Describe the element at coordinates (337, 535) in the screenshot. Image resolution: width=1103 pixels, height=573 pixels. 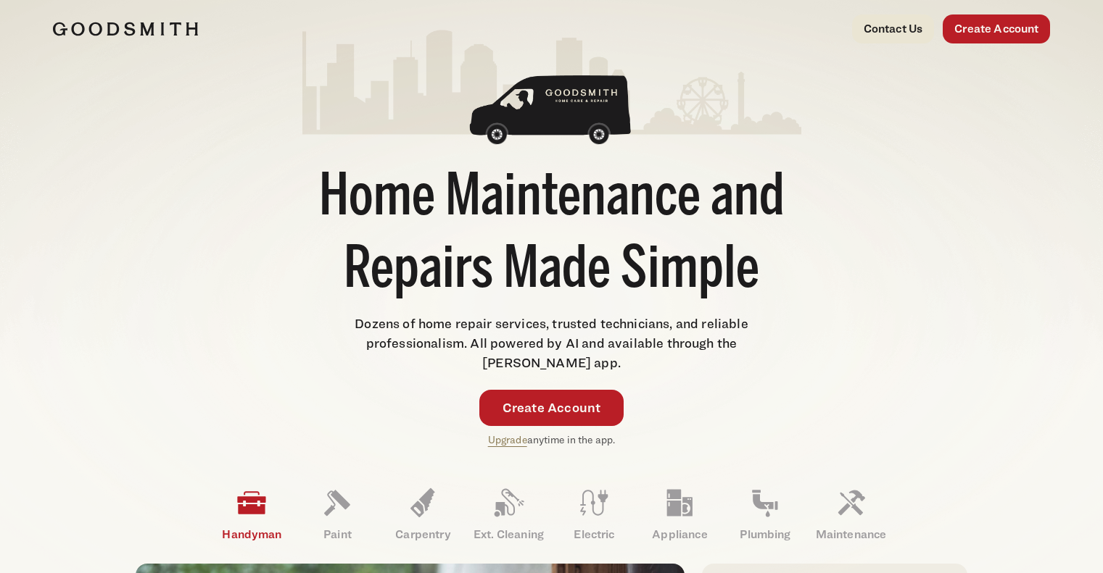
I see `p: Paint` at that location.